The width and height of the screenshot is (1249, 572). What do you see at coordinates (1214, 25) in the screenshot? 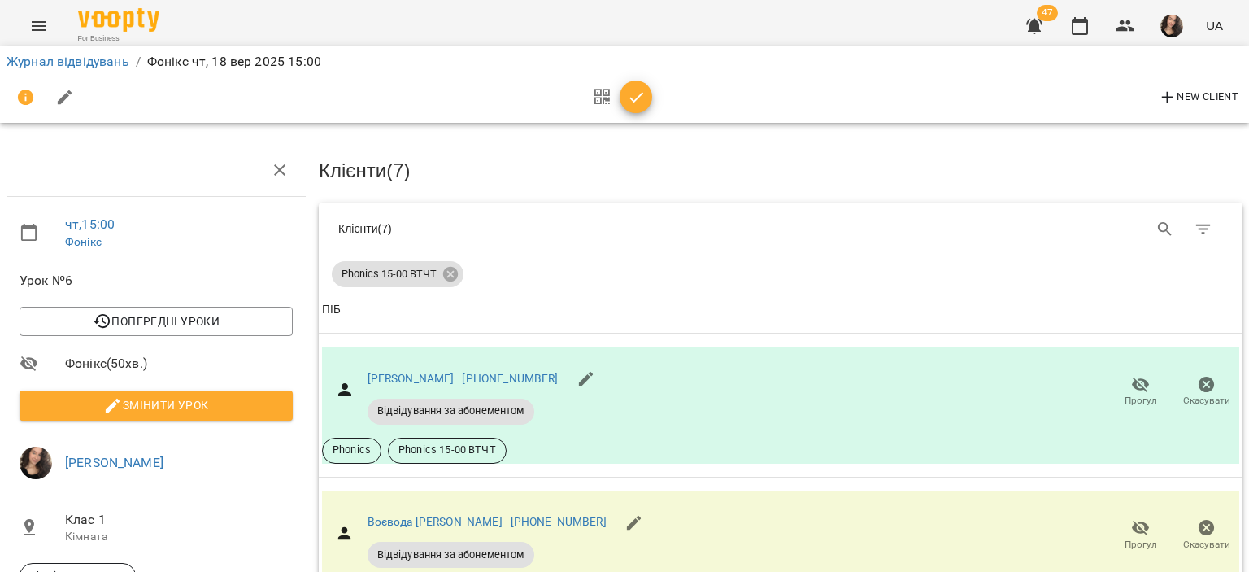
I see `button: UA` at bounding box center [1214, 25].